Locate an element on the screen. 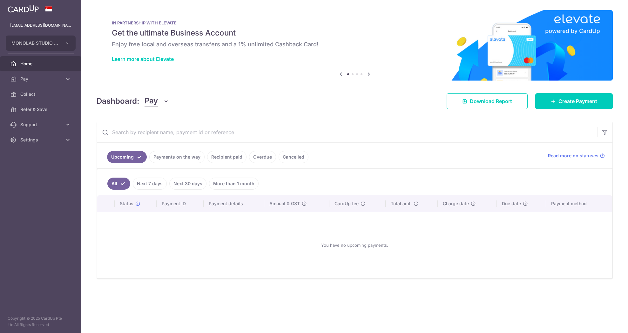 This screenshot has width=628, height=333. input: Search by recipient name, payment id or reference is located at coordinates (347, 132).